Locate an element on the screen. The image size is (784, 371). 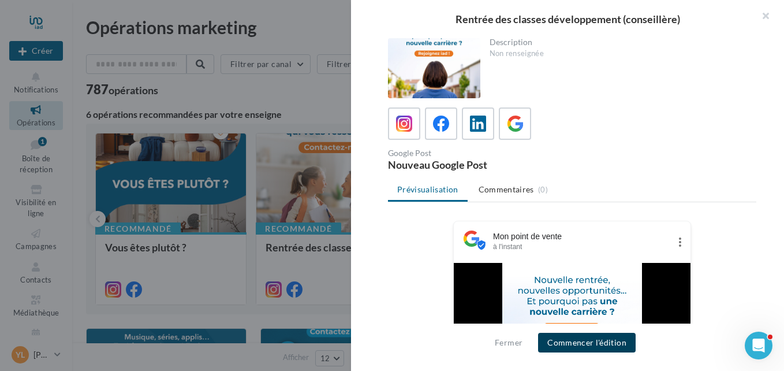
div: Mon point de vente is located at coordinates (581, 236).